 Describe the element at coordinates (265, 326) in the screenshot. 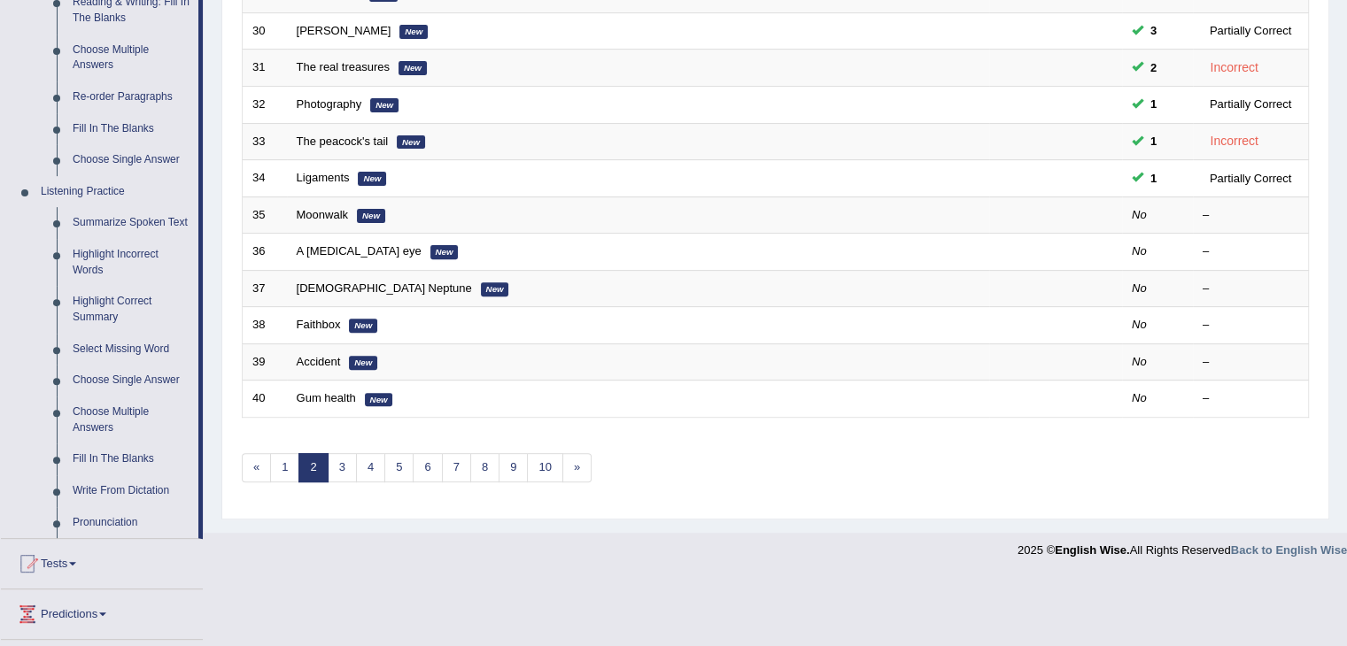

I see `td: 38` at that location.